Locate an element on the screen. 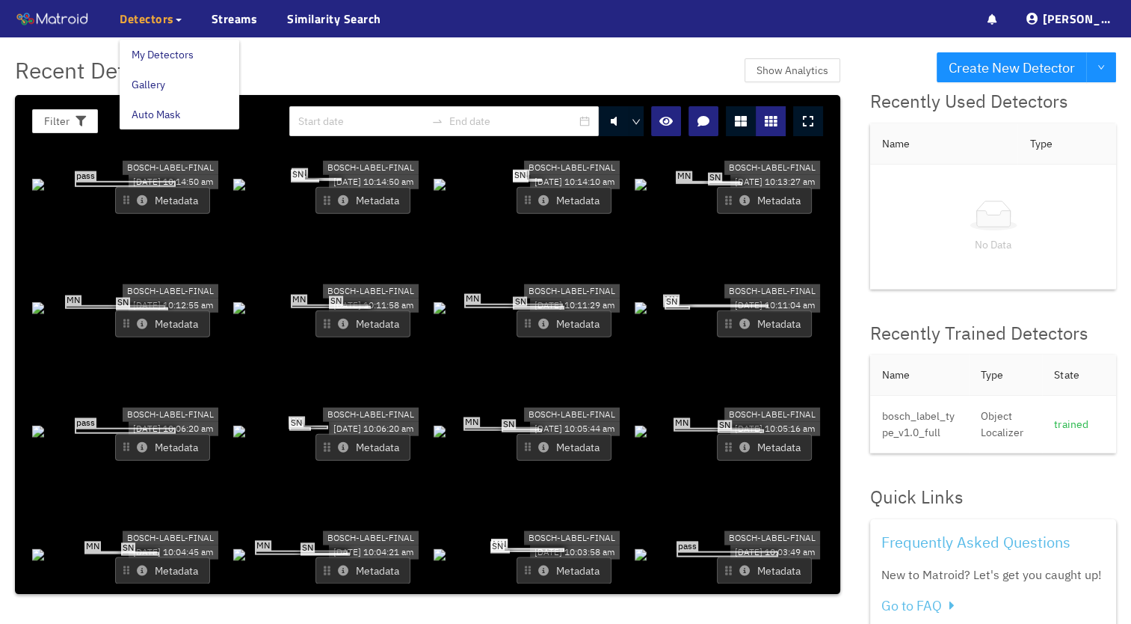  div: Quick Links is located at coordinates (993, 497).